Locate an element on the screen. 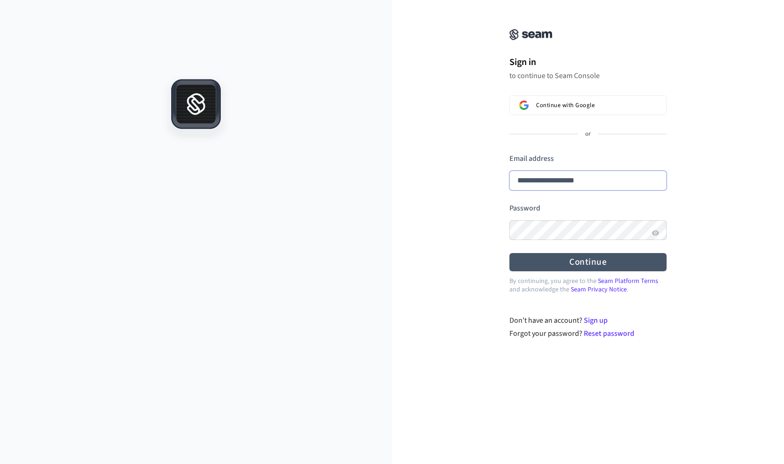 The height and width of the screenshot is (464, 784). p: or is located at coordinates (588, 134).